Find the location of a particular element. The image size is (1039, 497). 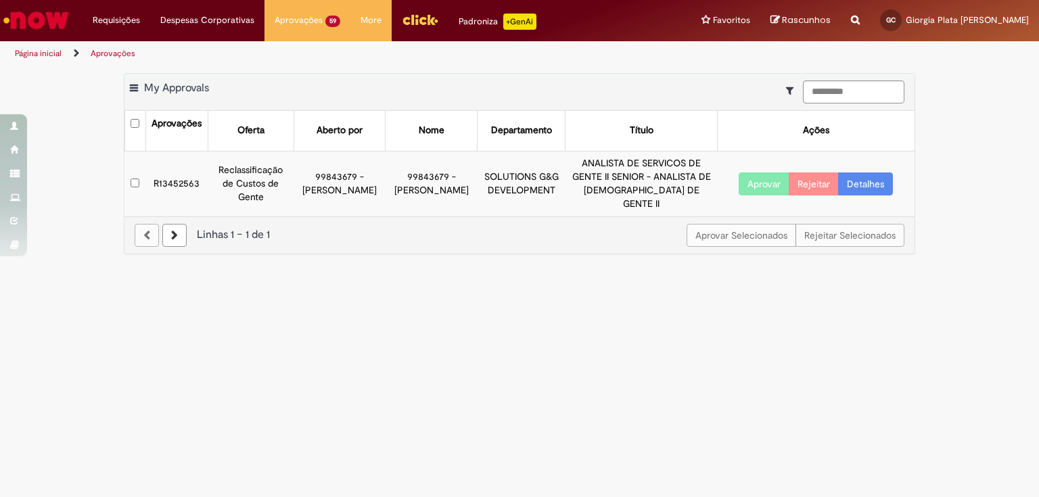

img: ServiceNow is located at coordinates (36, 20).